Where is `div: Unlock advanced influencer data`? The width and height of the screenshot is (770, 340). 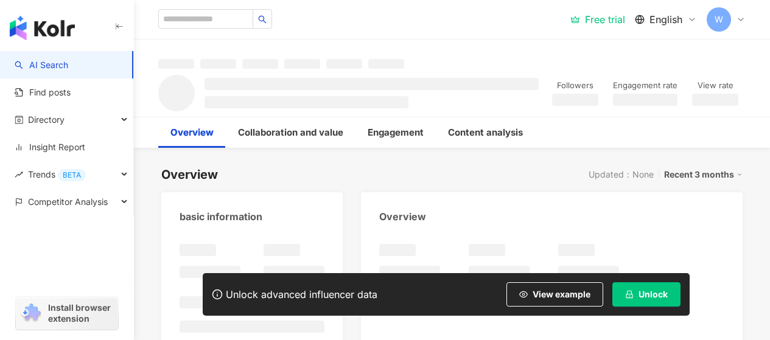
div: Unlock advanced influencer data is located at coordinates (301, 295).